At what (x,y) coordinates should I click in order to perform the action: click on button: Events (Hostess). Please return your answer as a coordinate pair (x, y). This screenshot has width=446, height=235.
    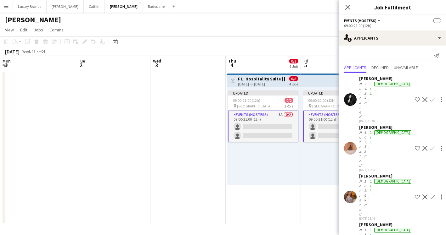
    Looking at the image, I should click on (363, 20).